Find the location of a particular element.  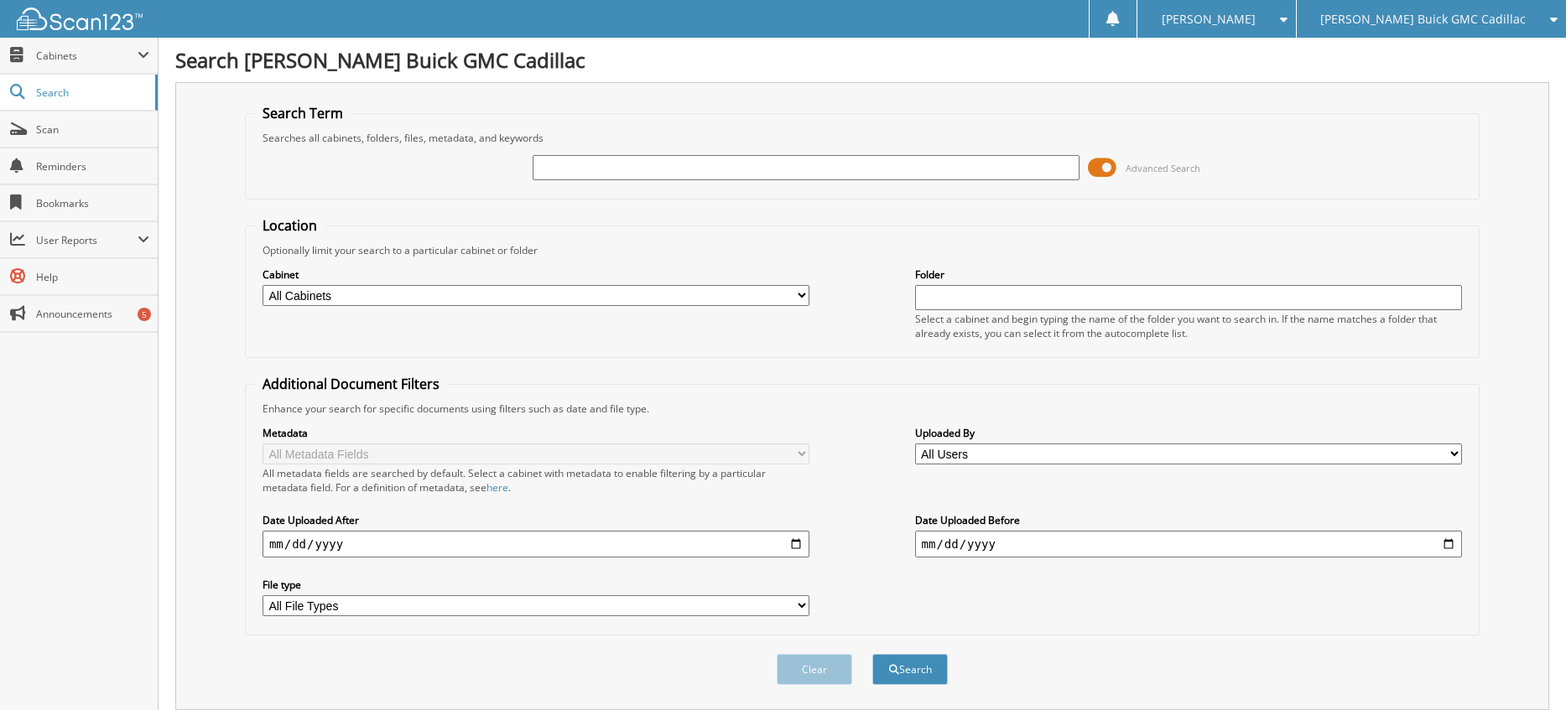

span: User Reports is located at coordinates (86, 240).